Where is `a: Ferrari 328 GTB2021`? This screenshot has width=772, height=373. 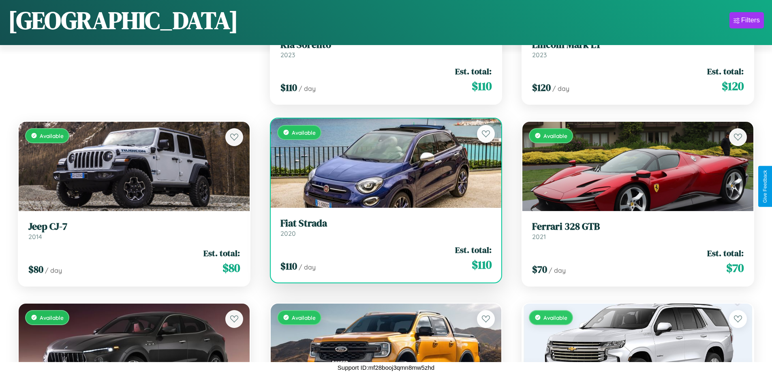
a: Ferrari 328 GTB2021 is located at coordinates (638, 230).